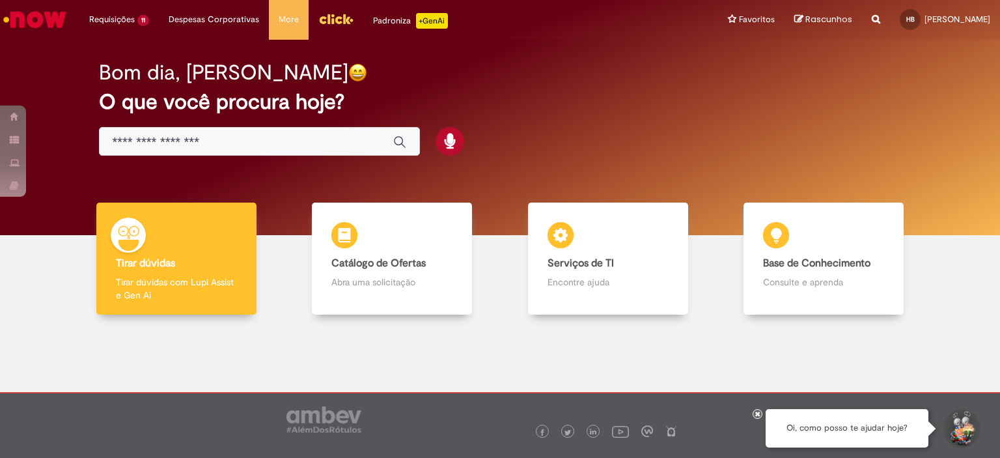 The image size is (1000, 458). What do you see at coordinates (176, 259) in the screenshot?
I see `a: Tirar dúvidas Tirar dúvidas com Lupi Assist e Gen Ai` at bounding box center [176, 259].